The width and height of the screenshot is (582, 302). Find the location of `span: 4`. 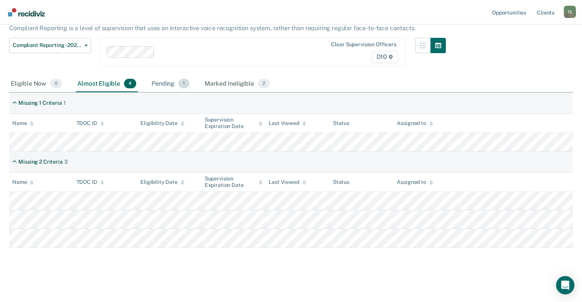

span: 4 is located at coordinates (130, 84).